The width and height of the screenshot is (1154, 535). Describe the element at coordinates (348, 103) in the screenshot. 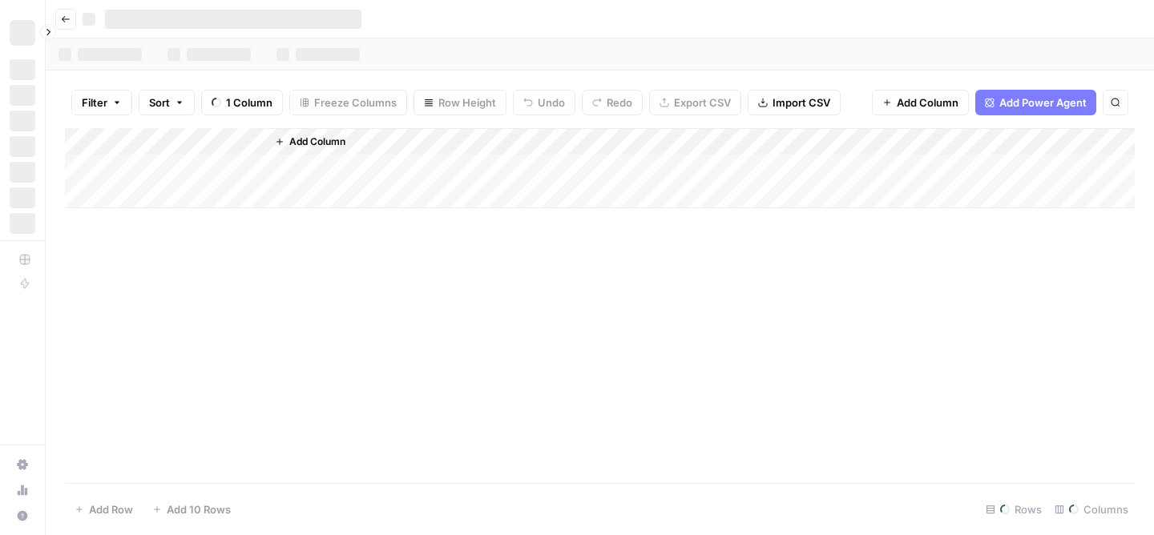

I see `button: Freeze Columns` at that location.